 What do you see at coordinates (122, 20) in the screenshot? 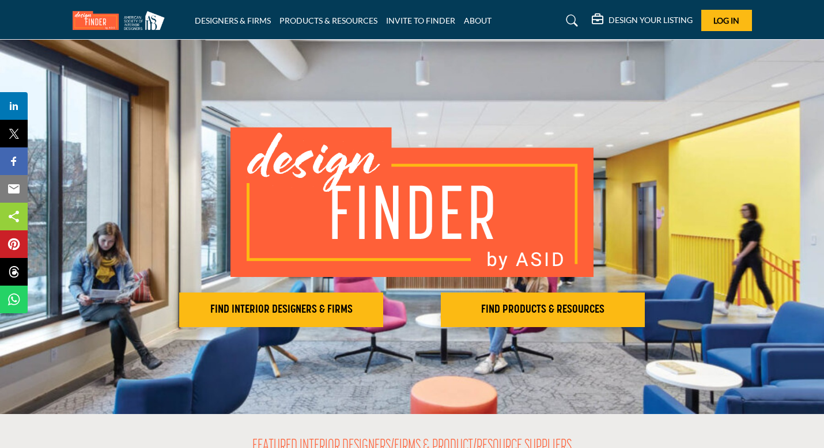
I see `img: Site Logo` at bounding box center [122, 20].